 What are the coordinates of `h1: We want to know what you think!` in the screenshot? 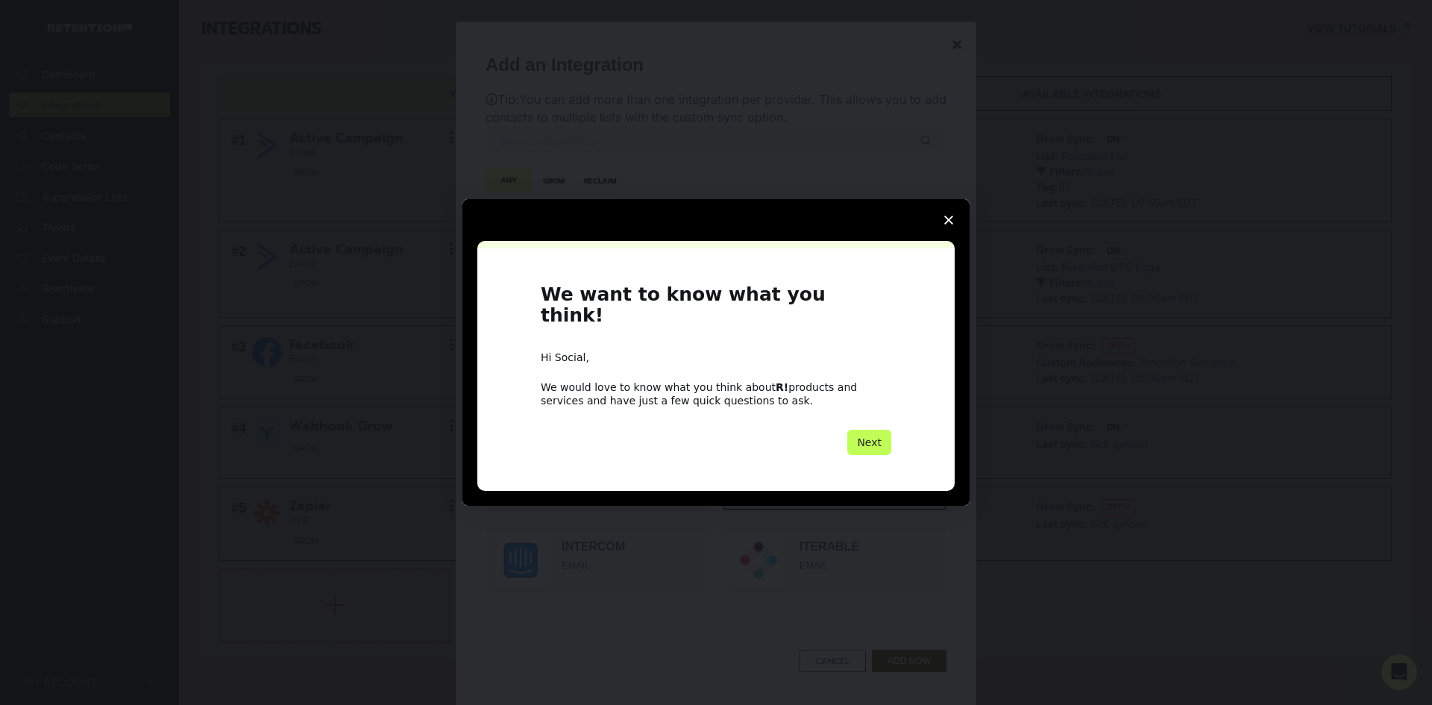 It's located at (716, 309).